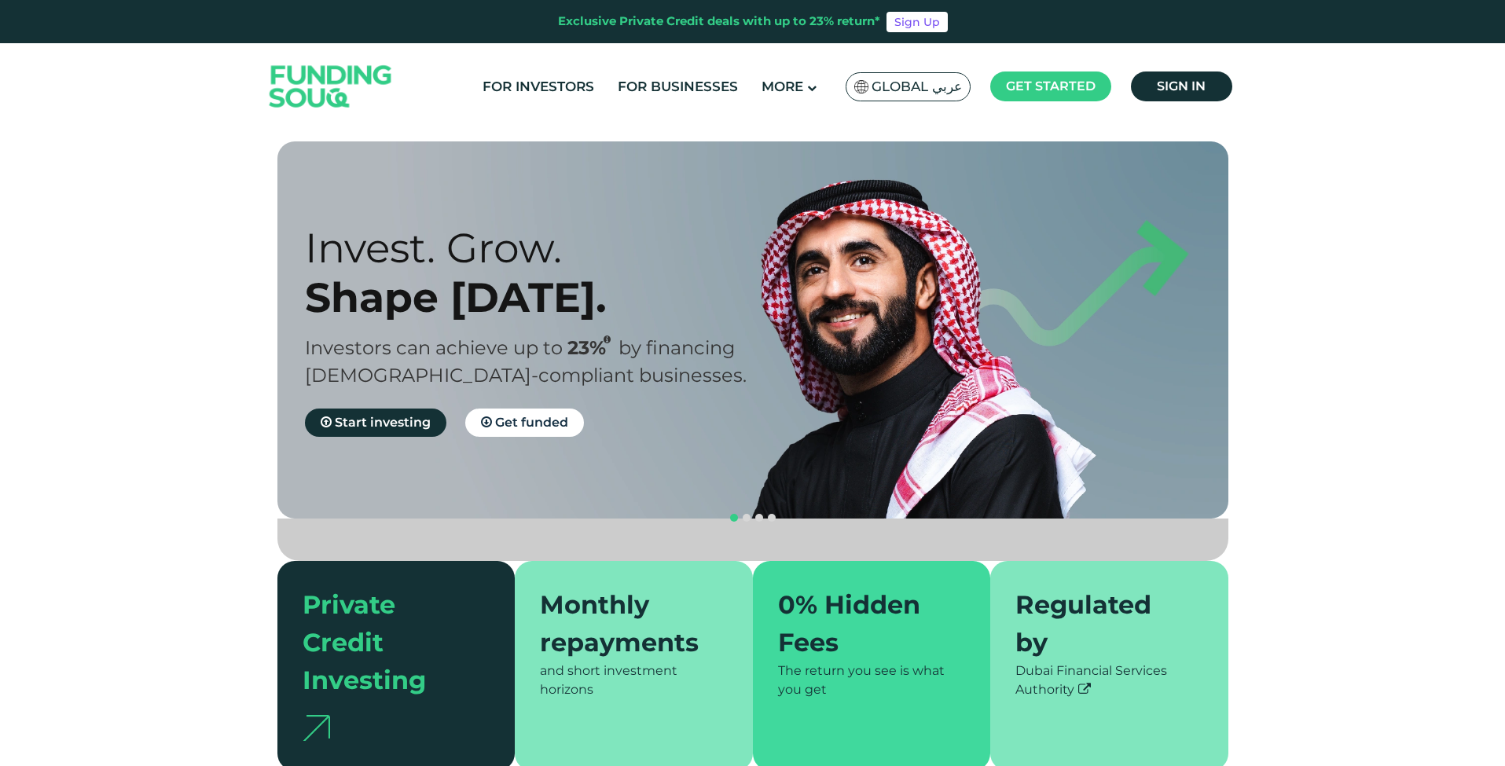 The height and width of the screenshot is (766, 1505). What do you see at coordinates (624, 624) in the screenshot?
I see `div: Monthly repayments` at bounding box center [624, 624].